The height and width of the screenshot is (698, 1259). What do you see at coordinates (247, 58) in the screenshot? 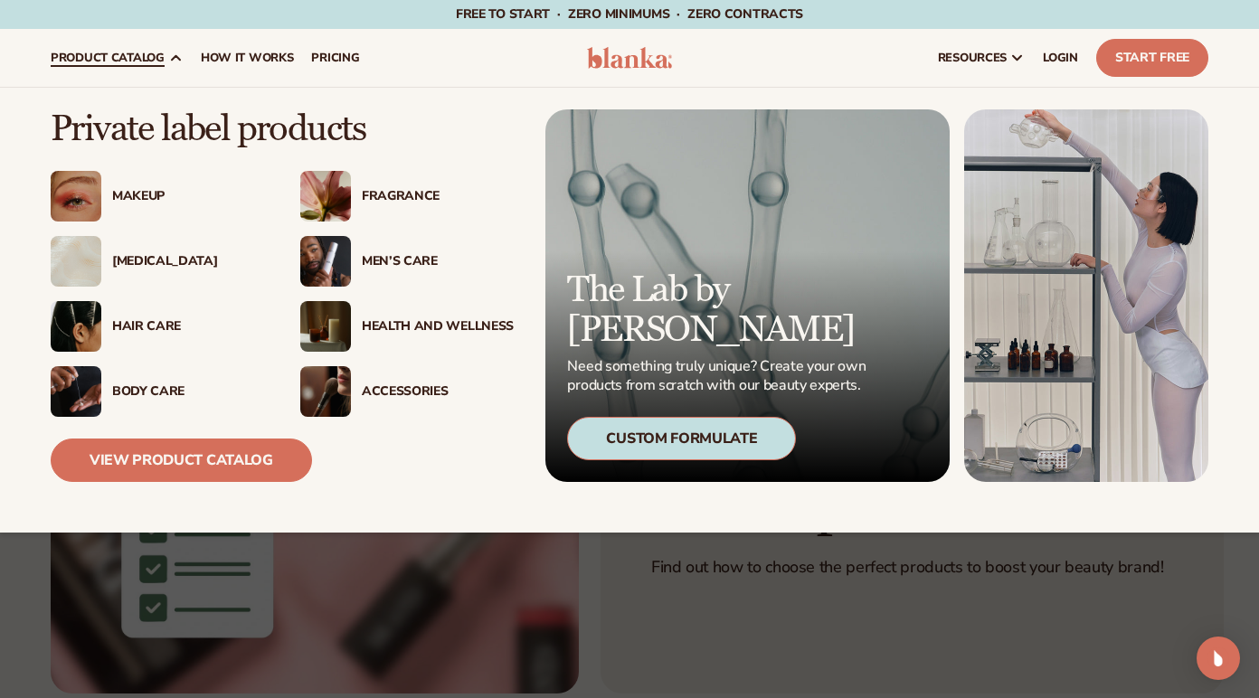
I see `a: How It Works` at bounding box center [247, 58].